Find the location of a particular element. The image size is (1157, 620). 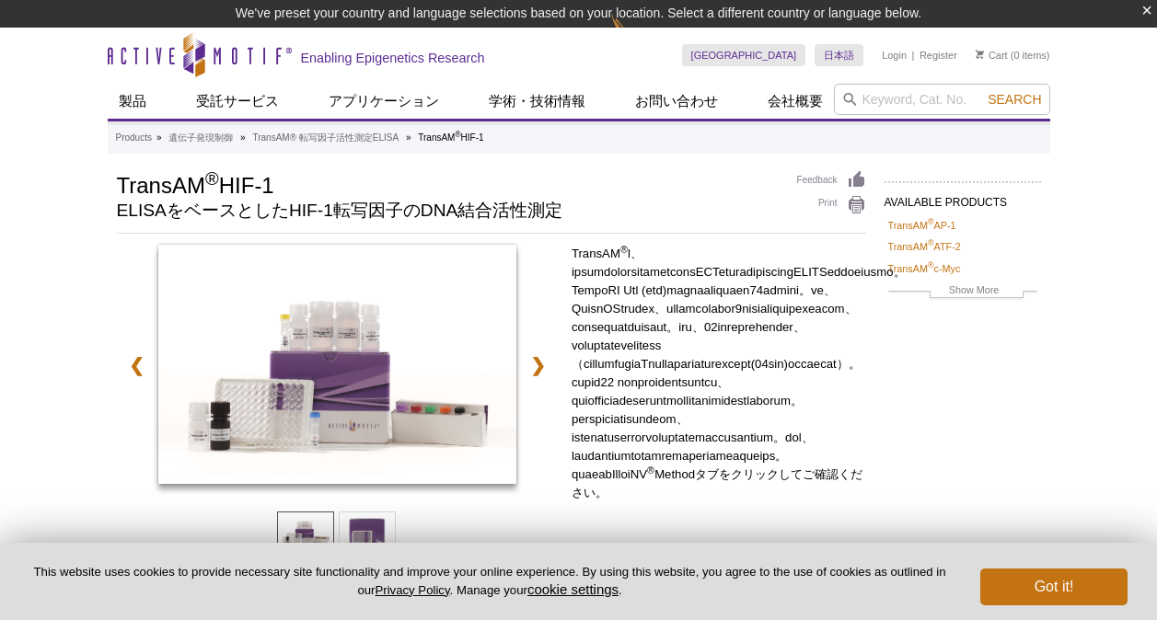

a: 遺伝子発現制御 is located at coordinates (201, 138).